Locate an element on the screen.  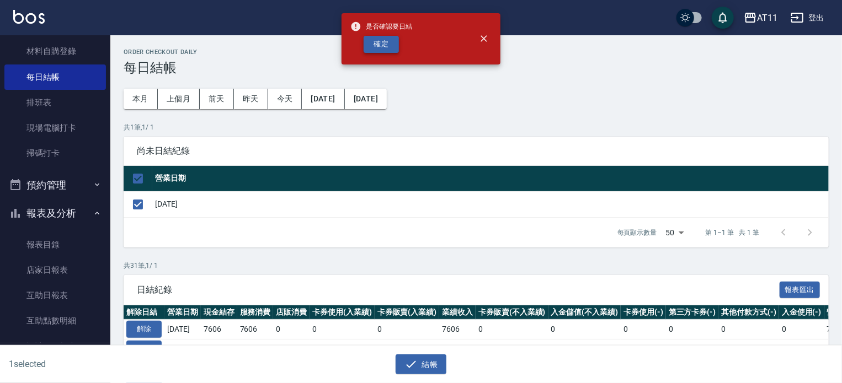
td: 11149 is located at coordinates (219, 350).